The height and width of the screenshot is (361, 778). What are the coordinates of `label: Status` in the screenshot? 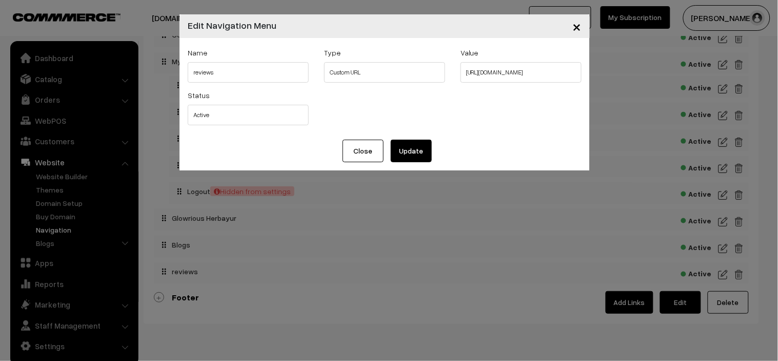 It's located at (198, 95).